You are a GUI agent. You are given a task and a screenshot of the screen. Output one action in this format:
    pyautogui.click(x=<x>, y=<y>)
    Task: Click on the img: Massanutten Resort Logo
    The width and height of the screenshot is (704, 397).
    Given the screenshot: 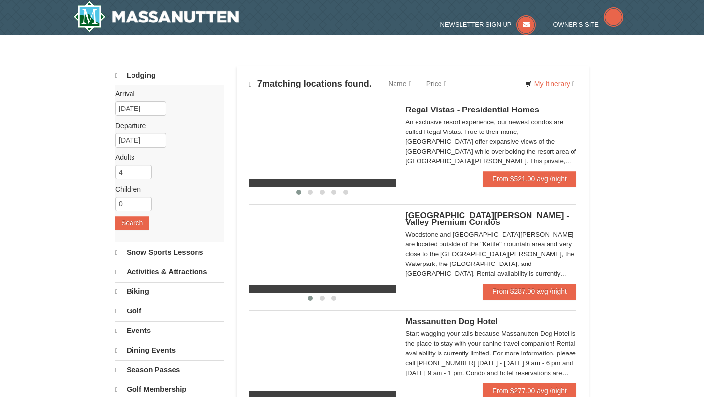 What is the action you would take?
    pyautogui.click(x=156, y=17)
    